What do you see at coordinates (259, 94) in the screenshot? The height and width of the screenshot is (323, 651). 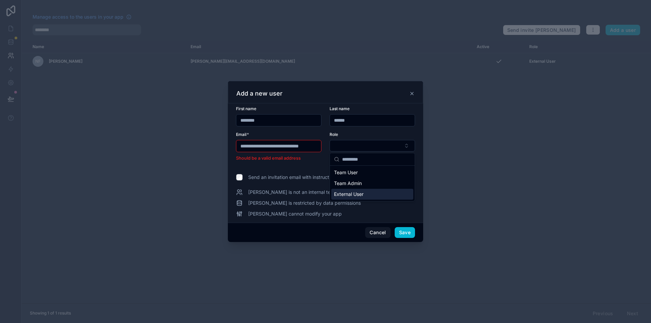 I see `h3: Add a new user` at bounding box center [259, 94].